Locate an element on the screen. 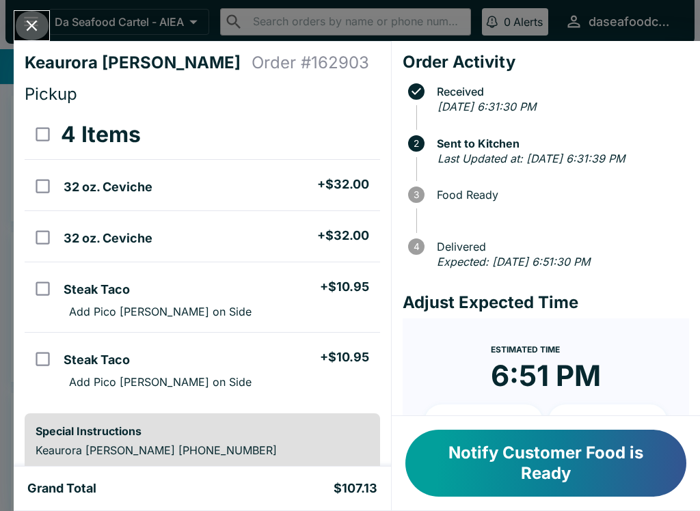 The width and height of the screenshot is (700, 511). h4: Order Activity is located at coordinates (545, 62).